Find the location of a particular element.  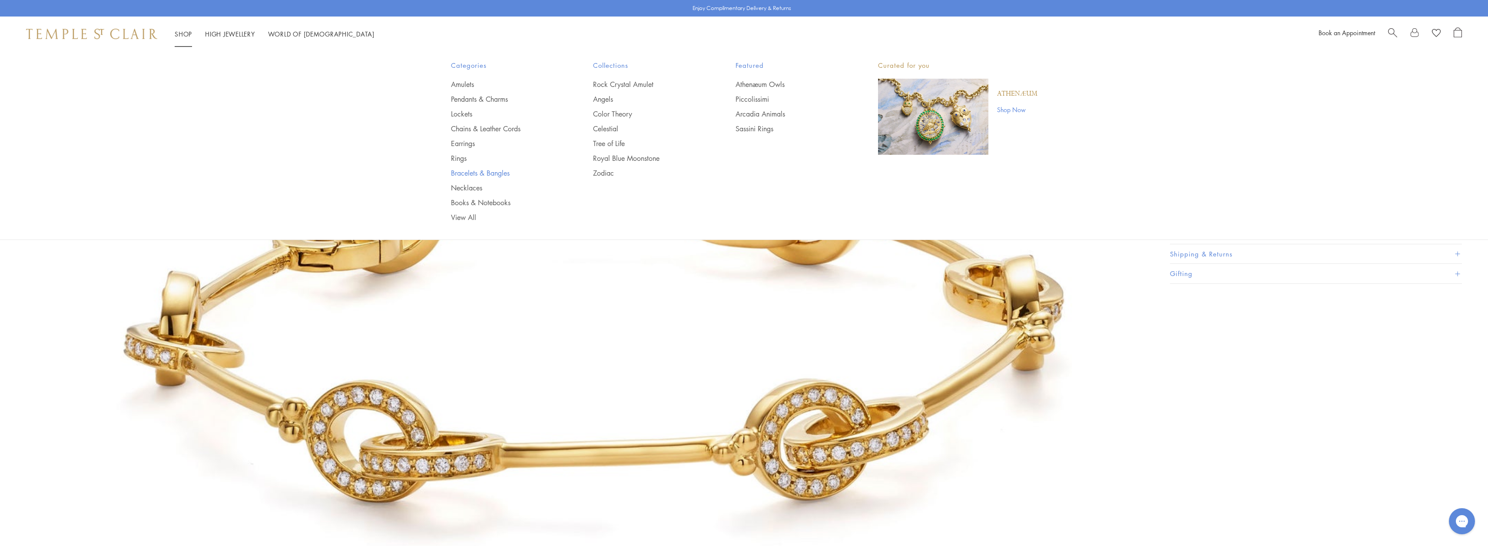

a: Bracelets & Bangles is located at coordinates (505, 173).